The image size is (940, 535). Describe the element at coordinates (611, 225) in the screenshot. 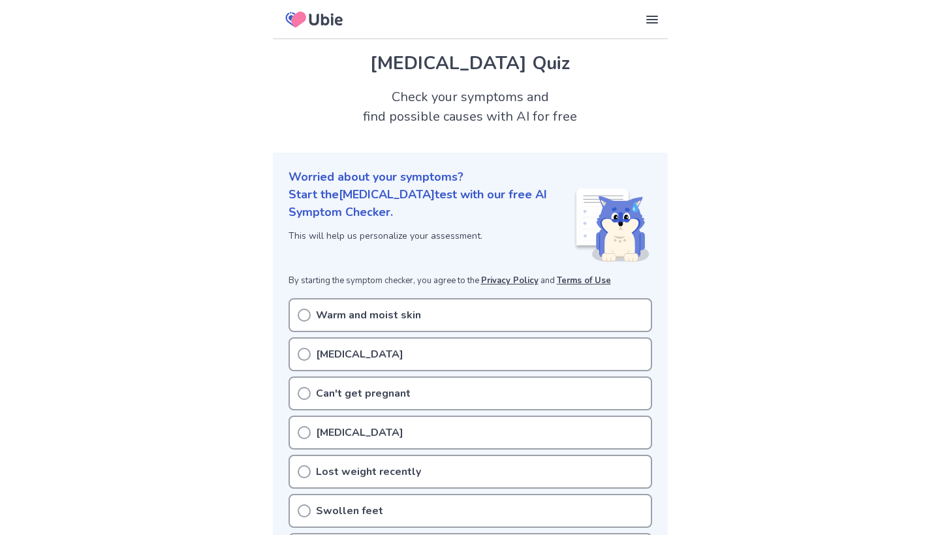

I see `img: Shiba` at that location.